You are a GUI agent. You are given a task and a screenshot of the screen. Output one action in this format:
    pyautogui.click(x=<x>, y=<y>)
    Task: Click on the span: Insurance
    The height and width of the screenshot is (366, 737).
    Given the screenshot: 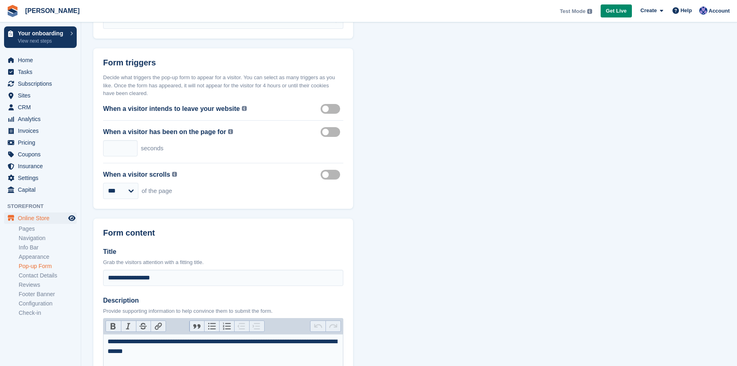 What is the action you would take?
    pyautogui.click(x=42, y=166)
    